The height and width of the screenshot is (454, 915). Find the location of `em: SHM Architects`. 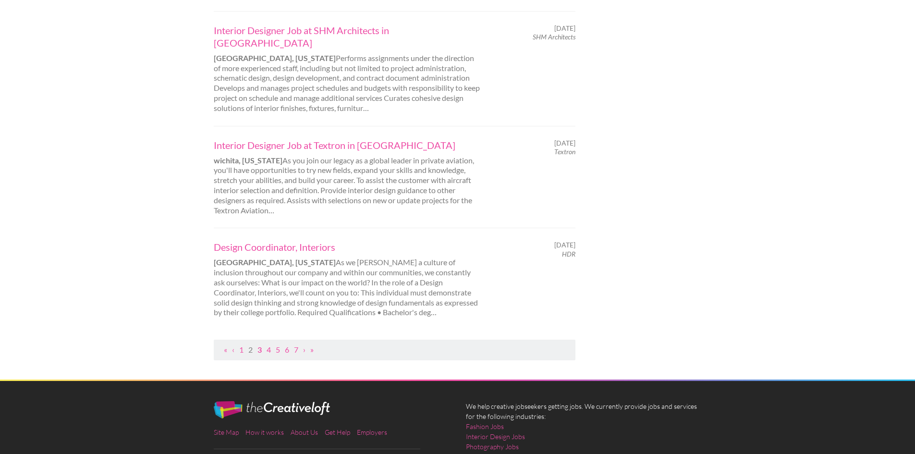

em: SHM Architects is located at coordinates (554, 36).